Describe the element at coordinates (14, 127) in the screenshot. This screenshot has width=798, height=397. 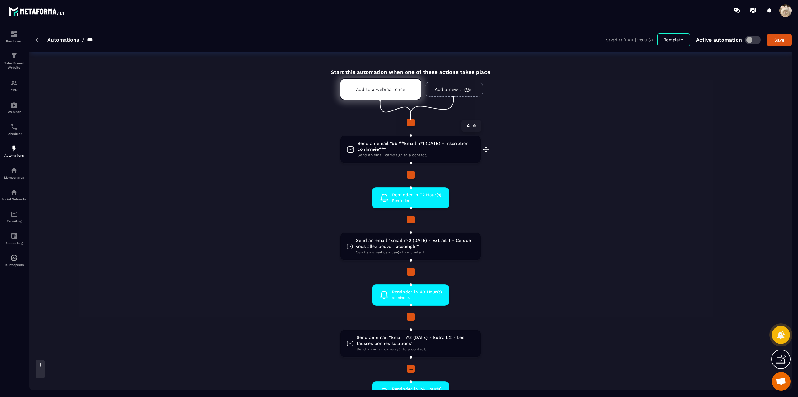
I see `img: scheduler` at that location.